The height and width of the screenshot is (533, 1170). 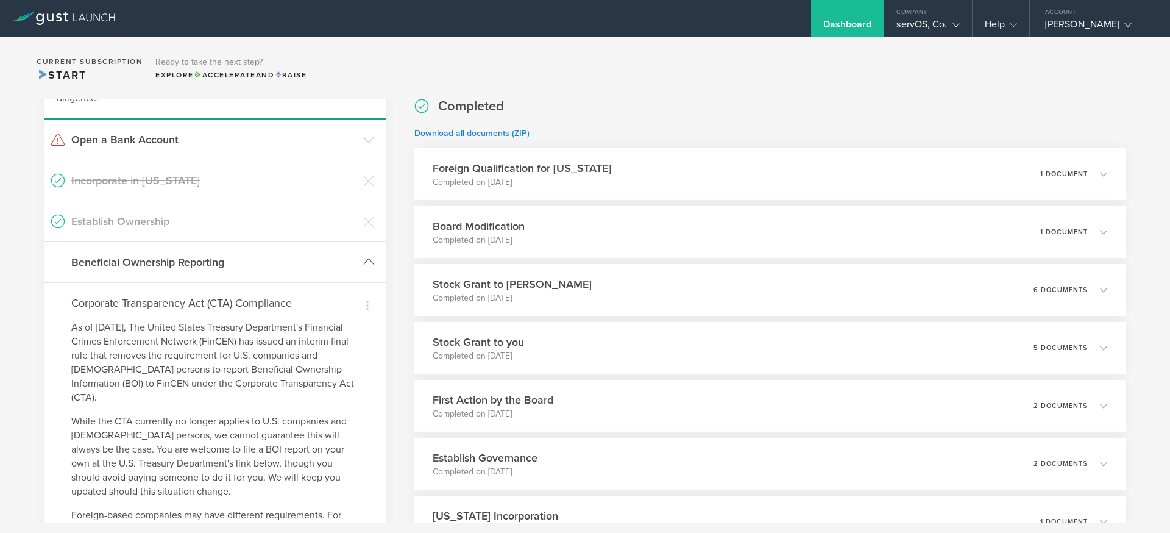 I want to click on div: Ready to take the next step?ExploreAccelerateandRaise, so click(x=230, y=68).